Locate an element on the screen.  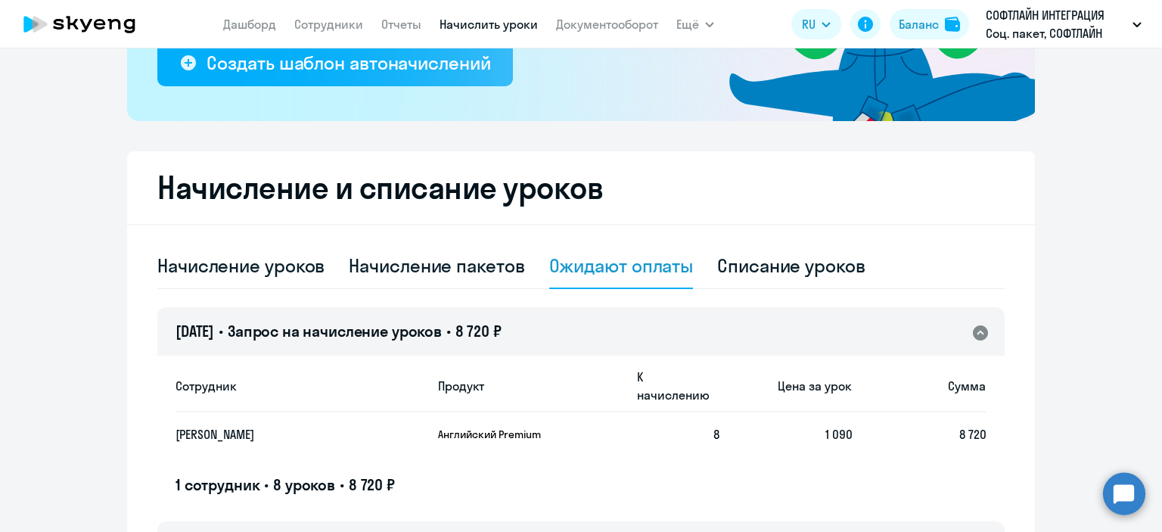
th: К начислению is located at coordinates (672, 386).